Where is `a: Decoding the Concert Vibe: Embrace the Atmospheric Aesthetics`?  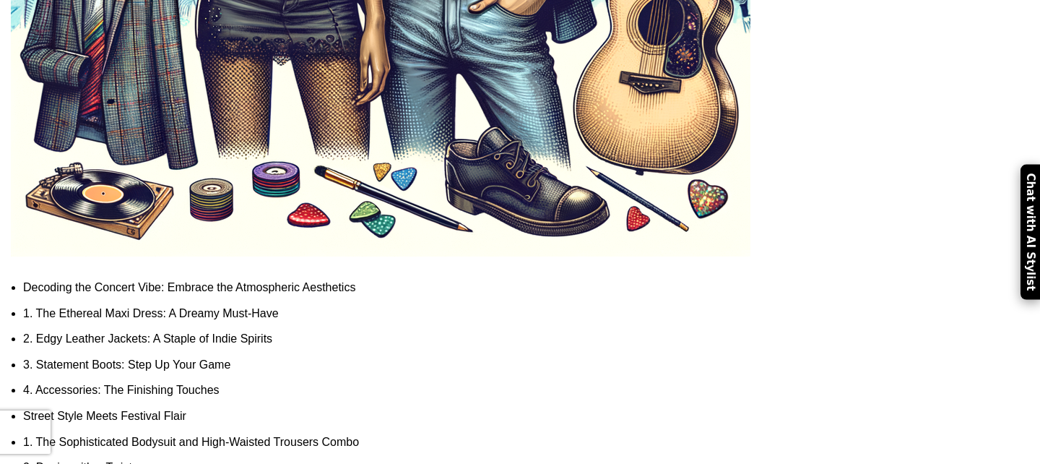 a: Decoding the Concert Vibe: Embrace the Atmospheric Aesthetics is located at coordinates (189, 287).